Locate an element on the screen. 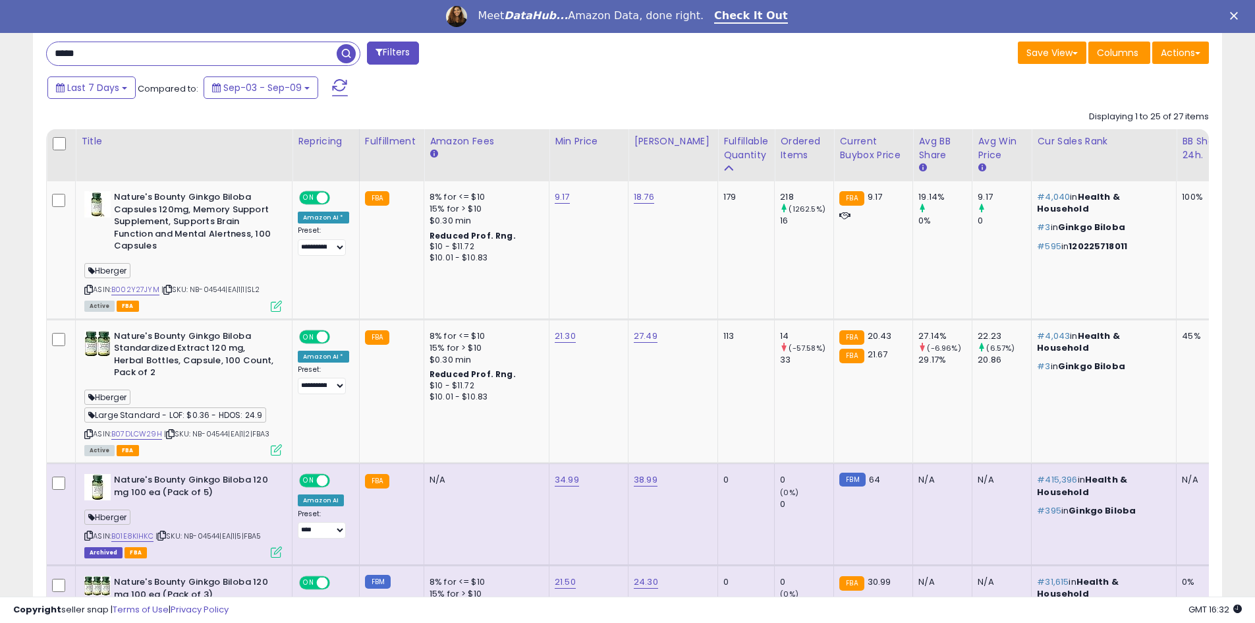 This screenshot has height=623, width=1255. small: (0%) is located at coordinates (789, 492).